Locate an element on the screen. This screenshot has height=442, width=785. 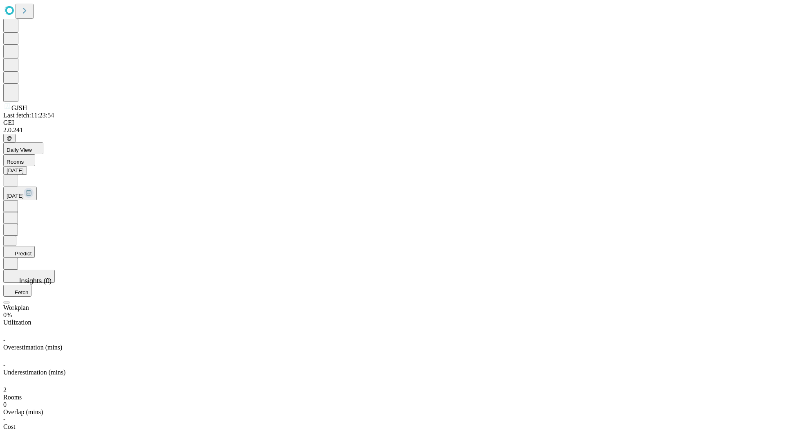
span: Last fetch: 11:23:54 is located at coordinates (29, 115).